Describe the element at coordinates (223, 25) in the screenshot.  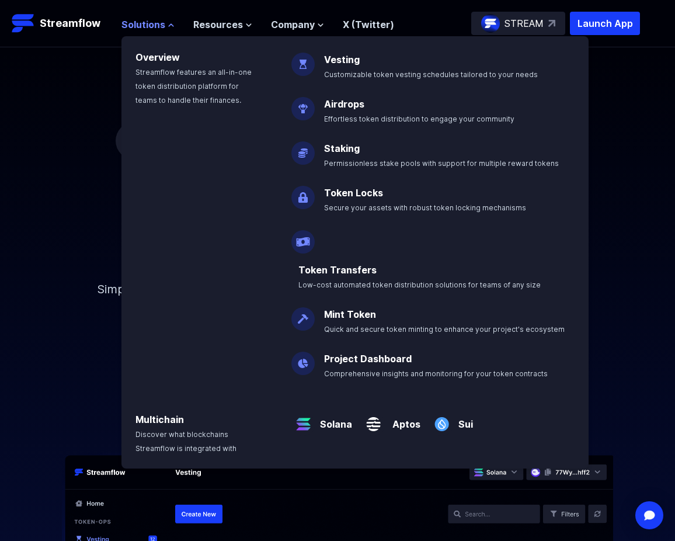
I see `button: Resources` at that location.